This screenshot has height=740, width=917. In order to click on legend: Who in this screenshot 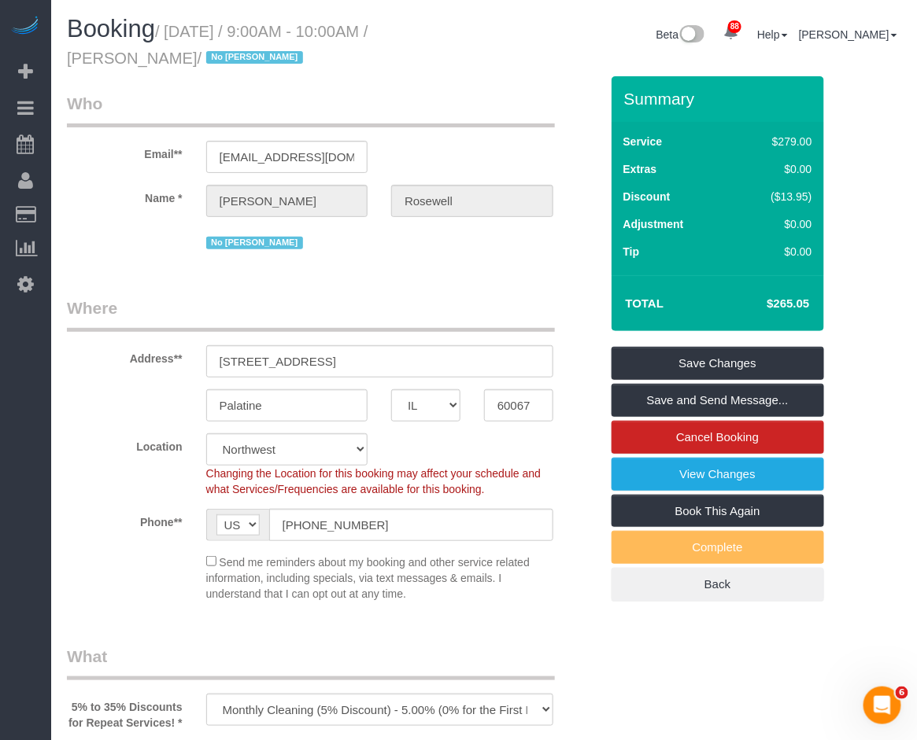, I will do `click(311, 109)`.